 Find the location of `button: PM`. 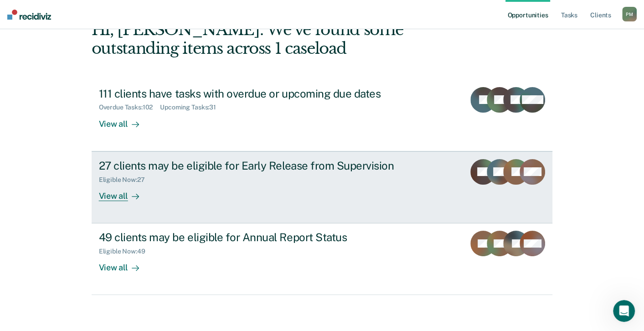

button: PM is located at coordinates (630, 14).